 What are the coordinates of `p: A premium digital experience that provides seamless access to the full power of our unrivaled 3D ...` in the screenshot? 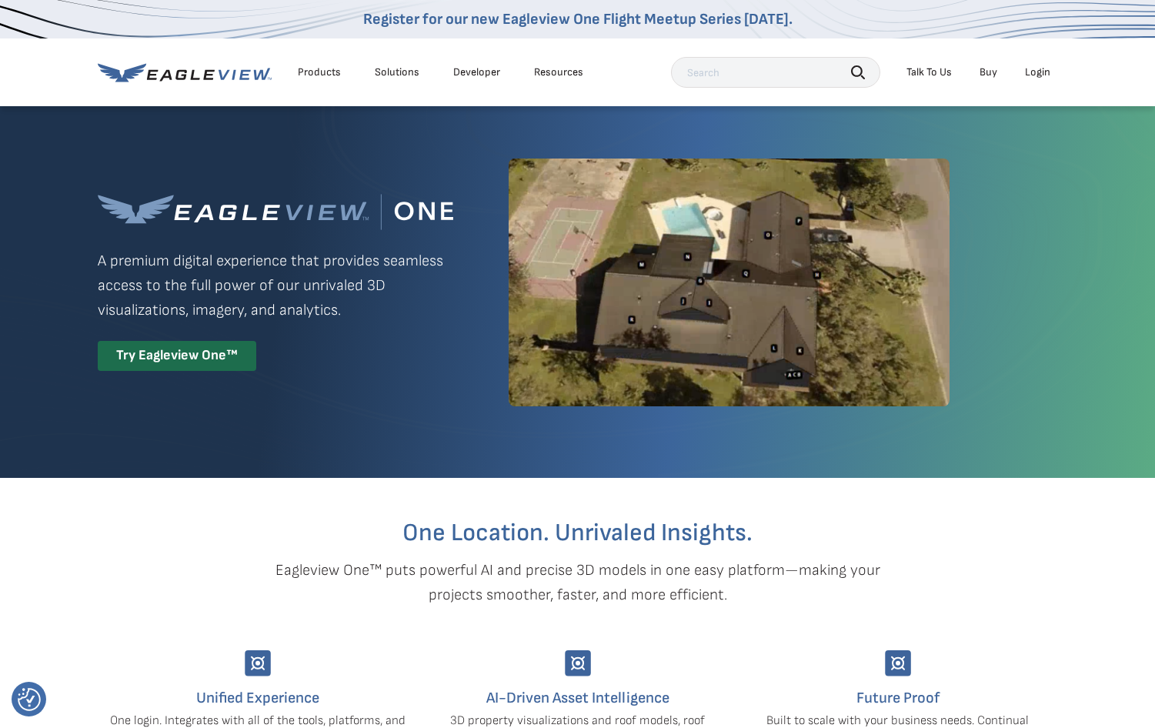 It's located at (275, 285).